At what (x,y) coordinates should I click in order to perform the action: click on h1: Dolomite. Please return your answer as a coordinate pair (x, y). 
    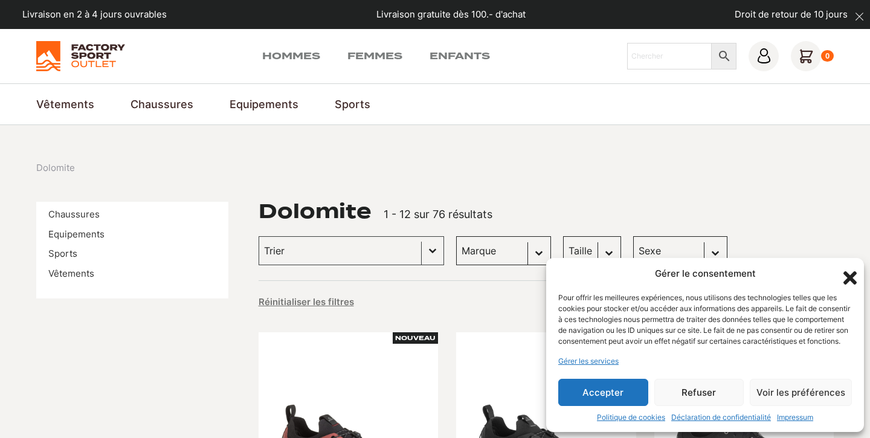
    Looking at the image, I should click on (315, 211).